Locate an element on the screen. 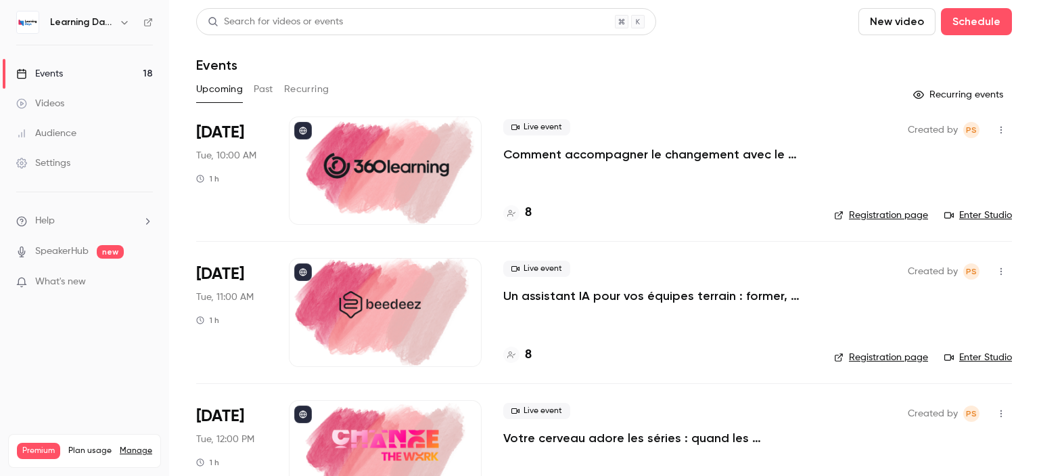 The height and width of the screenshot is (476, 1039). h1: Events is located at coordinates (217, 65).